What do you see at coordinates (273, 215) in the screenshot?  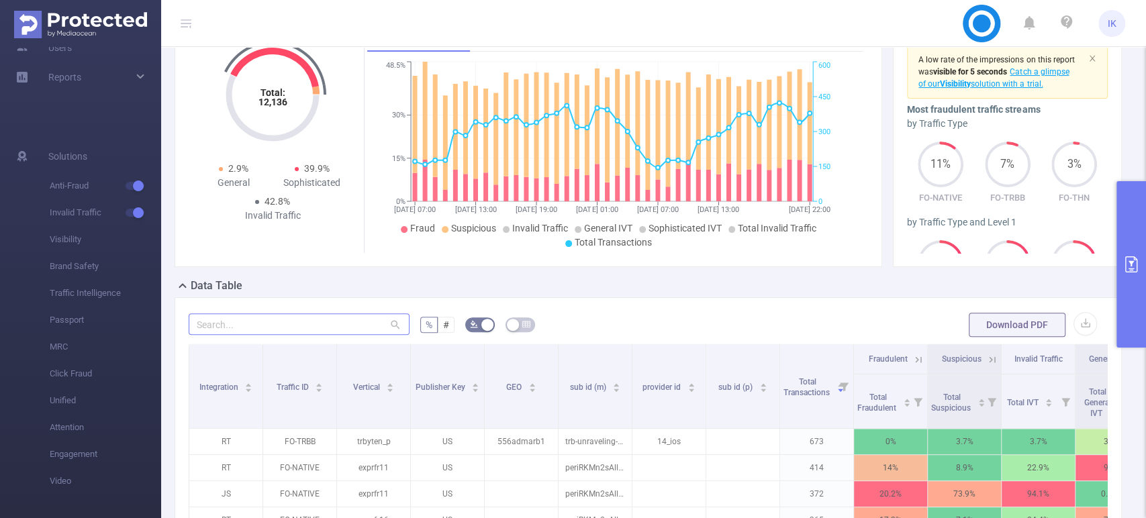 I see `div: Invalid Traffic` at bounding box center [273, 215].